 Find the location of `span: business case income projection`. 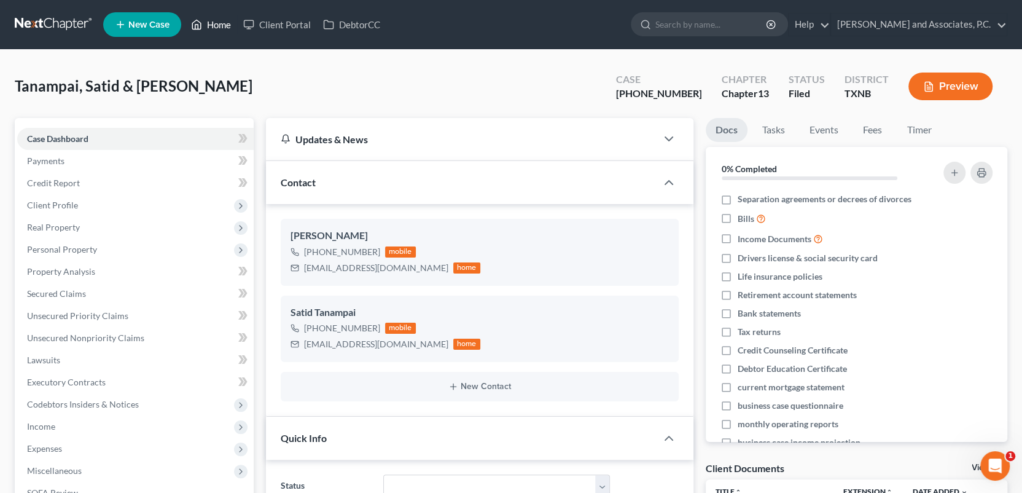

span: business case income projection is located at coordinates (799, 442).